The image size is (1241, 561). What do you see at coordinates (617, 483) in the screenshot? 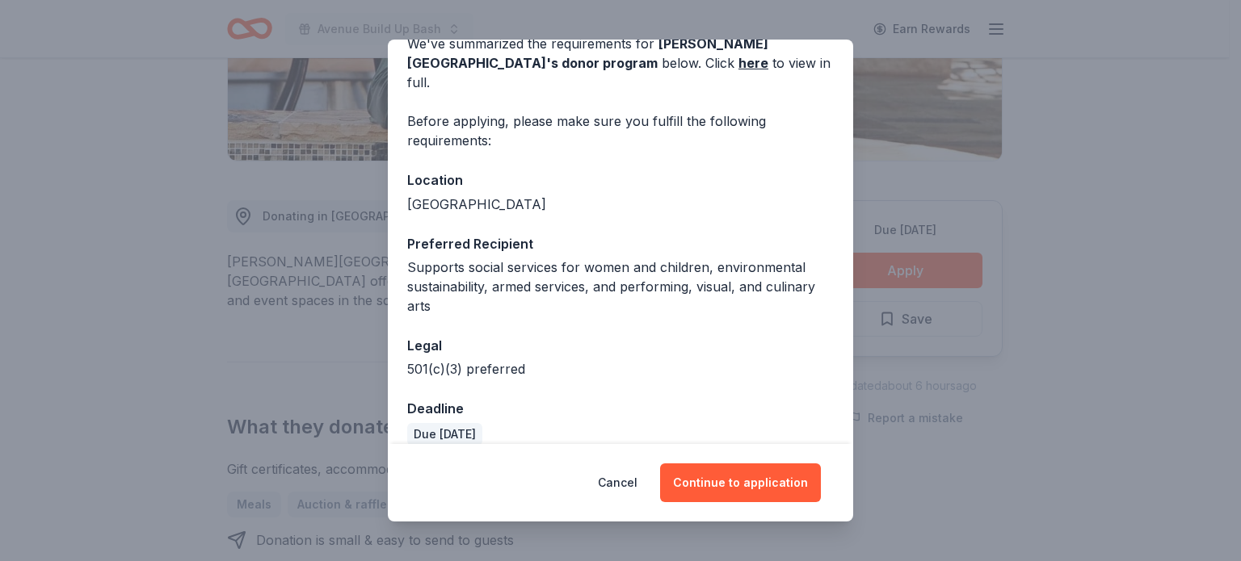
I see `button: Cancel` at bounding box center [617, 483].